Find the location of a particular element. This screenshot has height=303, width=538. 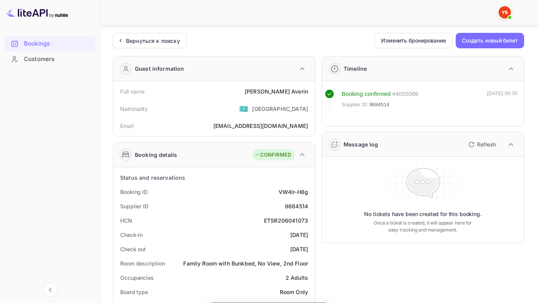

div: ETSR206041073 is located at coordinates (286, 220).